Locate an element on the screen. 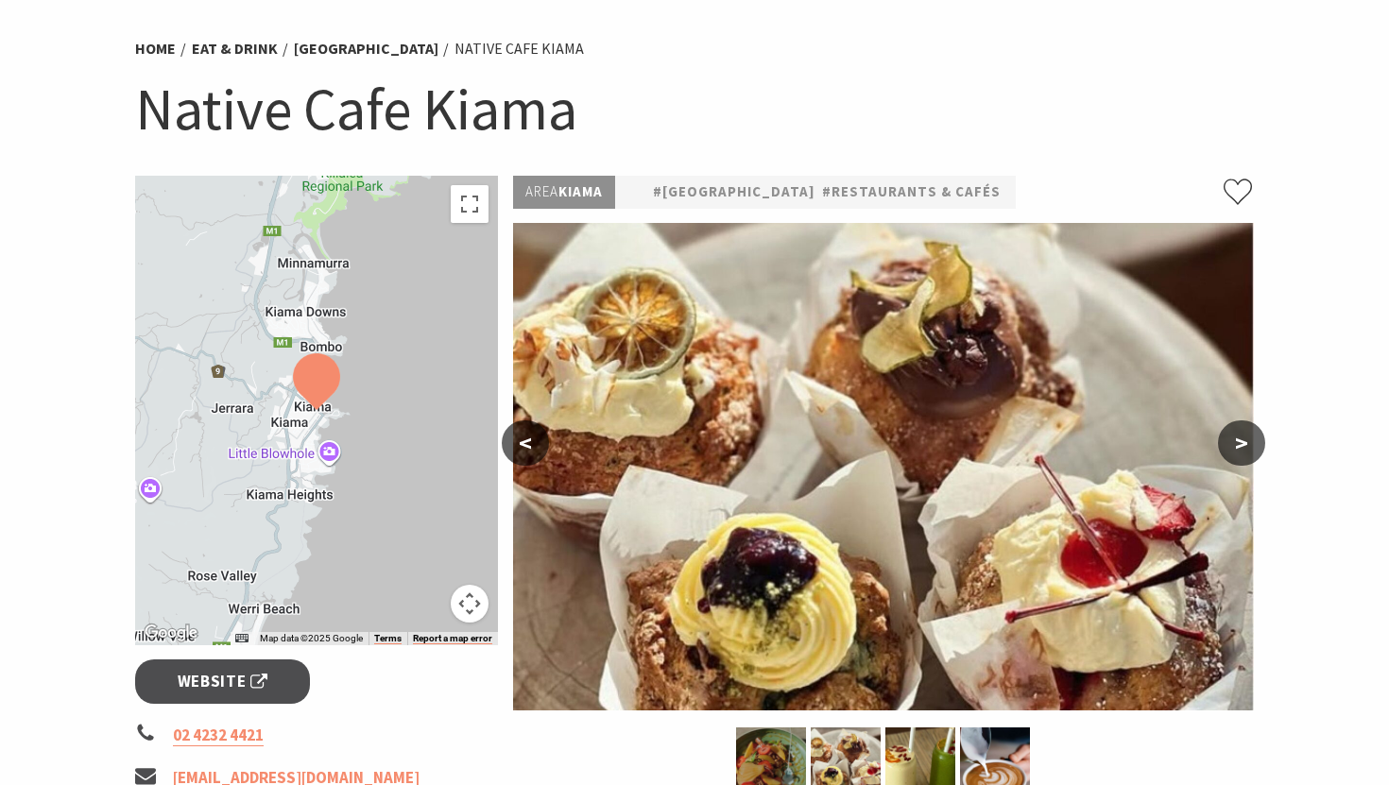 The image size is (1389, 785). span: Website is located at coordinates (223, 681).